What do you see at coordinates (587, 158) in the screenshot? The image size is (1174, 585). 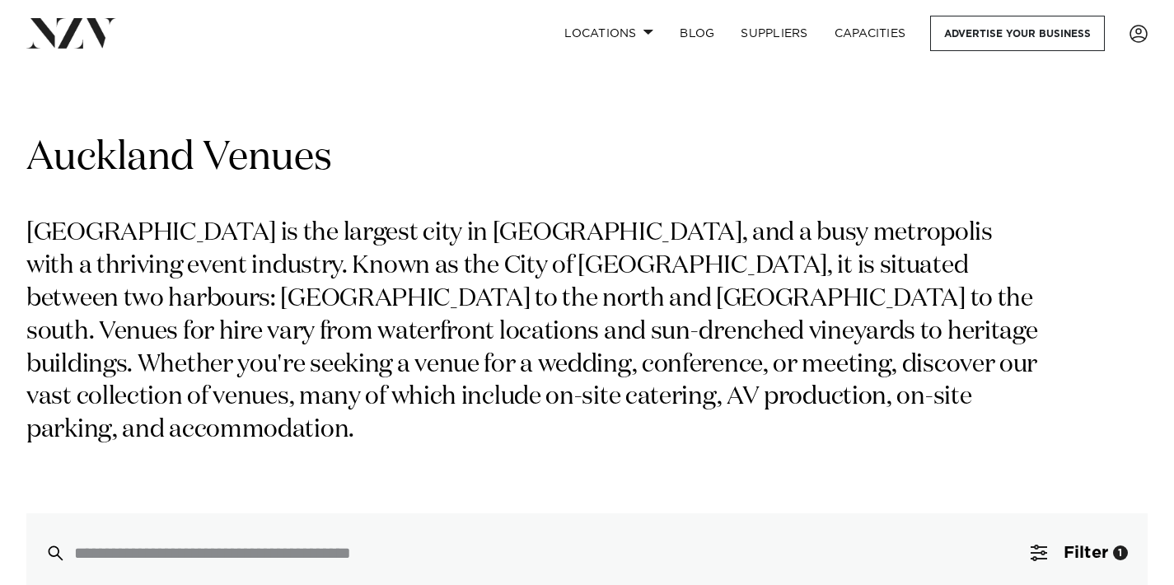 I see `h1: Auckland Venues` at bounding box center [587, 158].